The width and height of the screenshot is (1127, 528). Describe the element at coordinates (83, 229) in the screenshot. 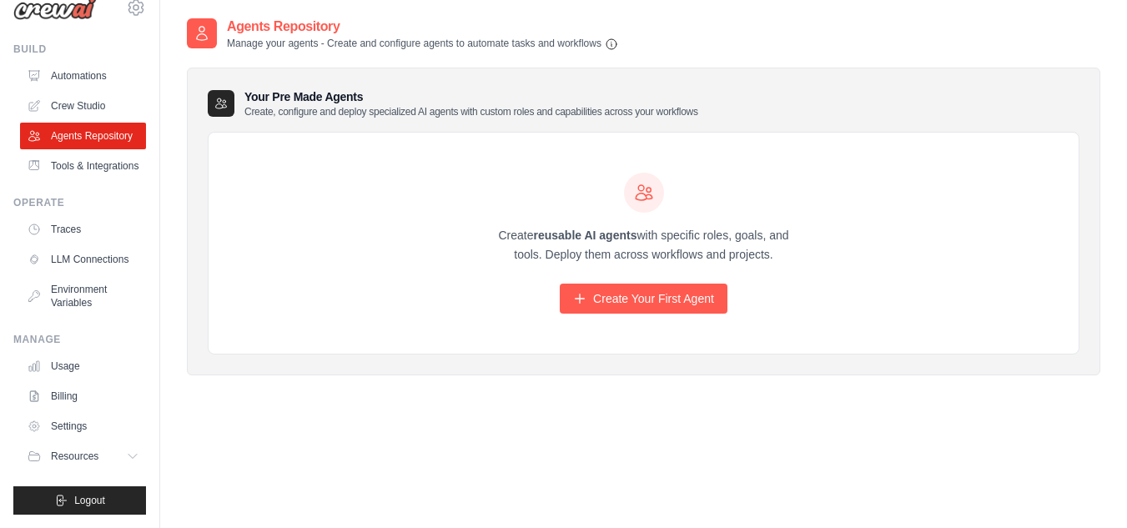

I see `a: Traces` at that location.